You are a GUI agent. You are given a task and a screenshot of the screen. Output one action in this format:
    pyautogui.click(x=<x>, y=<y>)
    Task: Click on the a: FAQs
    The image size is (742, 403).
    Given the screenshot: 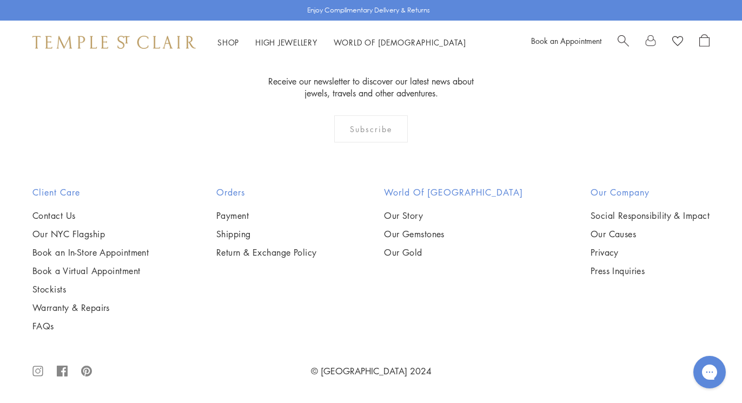 What is the action you would take?
    pyautogui.click(x=90, y=326)
    